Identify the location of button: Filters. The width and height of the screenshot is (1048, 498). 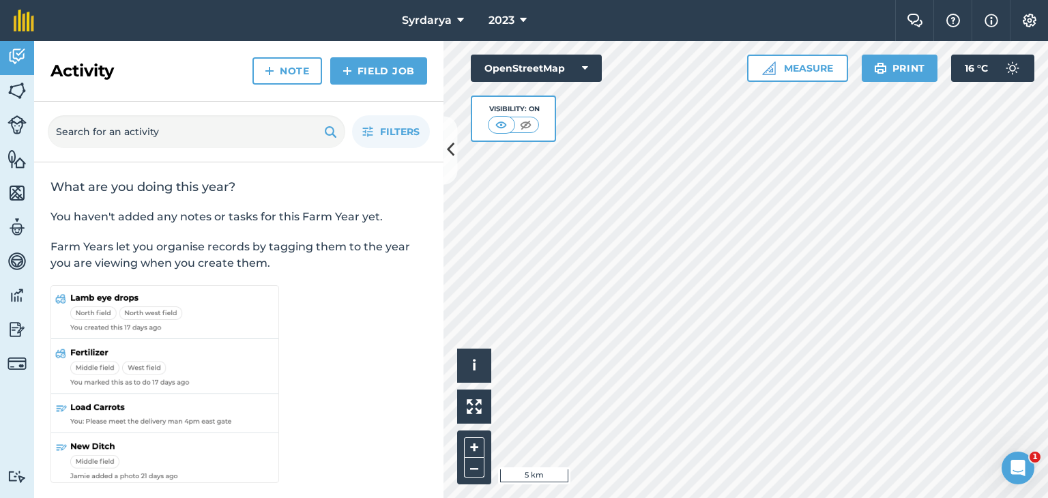
(391, 132).